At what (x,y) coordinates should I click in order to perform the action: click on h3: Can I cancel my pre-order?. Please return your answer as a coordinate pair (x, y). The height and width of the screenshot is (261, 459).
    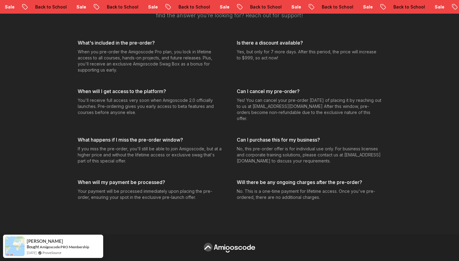
    Looking at the image, I should click on (309, 91).